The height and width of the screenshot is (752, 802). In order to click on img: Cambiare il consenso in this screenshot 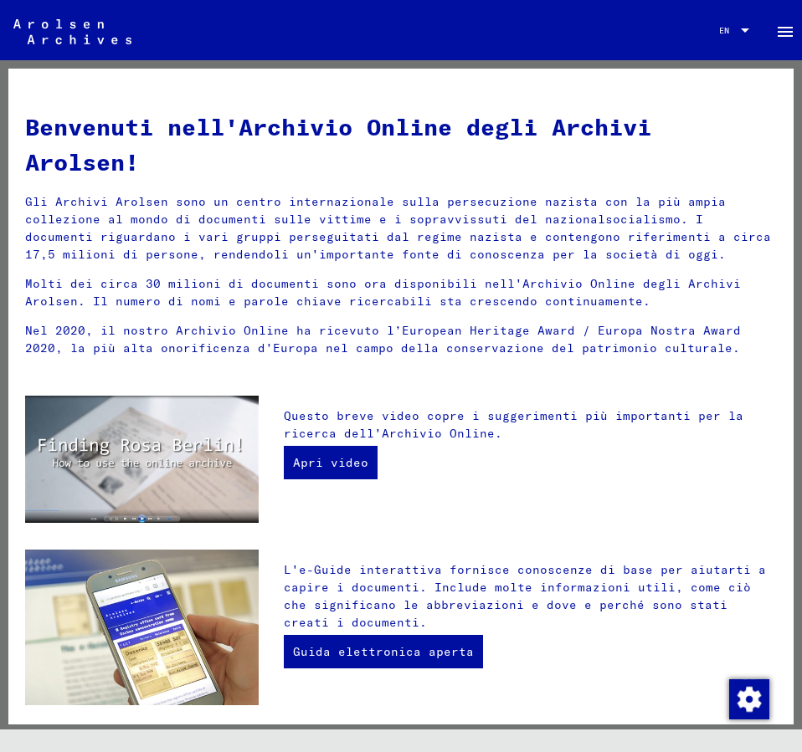, I will do `click(749, 700)`.